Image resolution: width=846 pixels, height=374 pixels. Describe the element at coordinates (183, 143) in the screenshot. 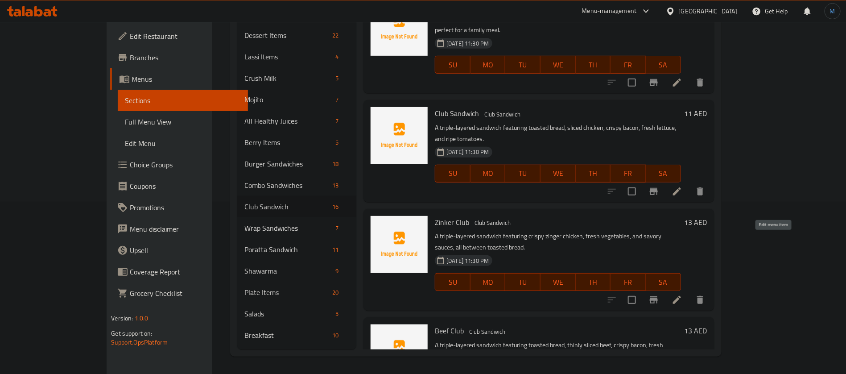

I see `a: Edit Menu` at that location.